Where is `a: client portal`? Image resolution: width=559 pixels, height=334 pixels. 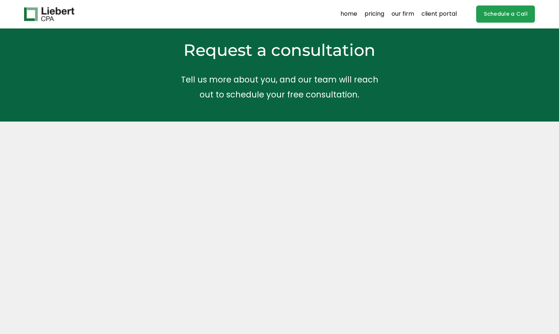 a: client portal is located at coordinates (439, 14).